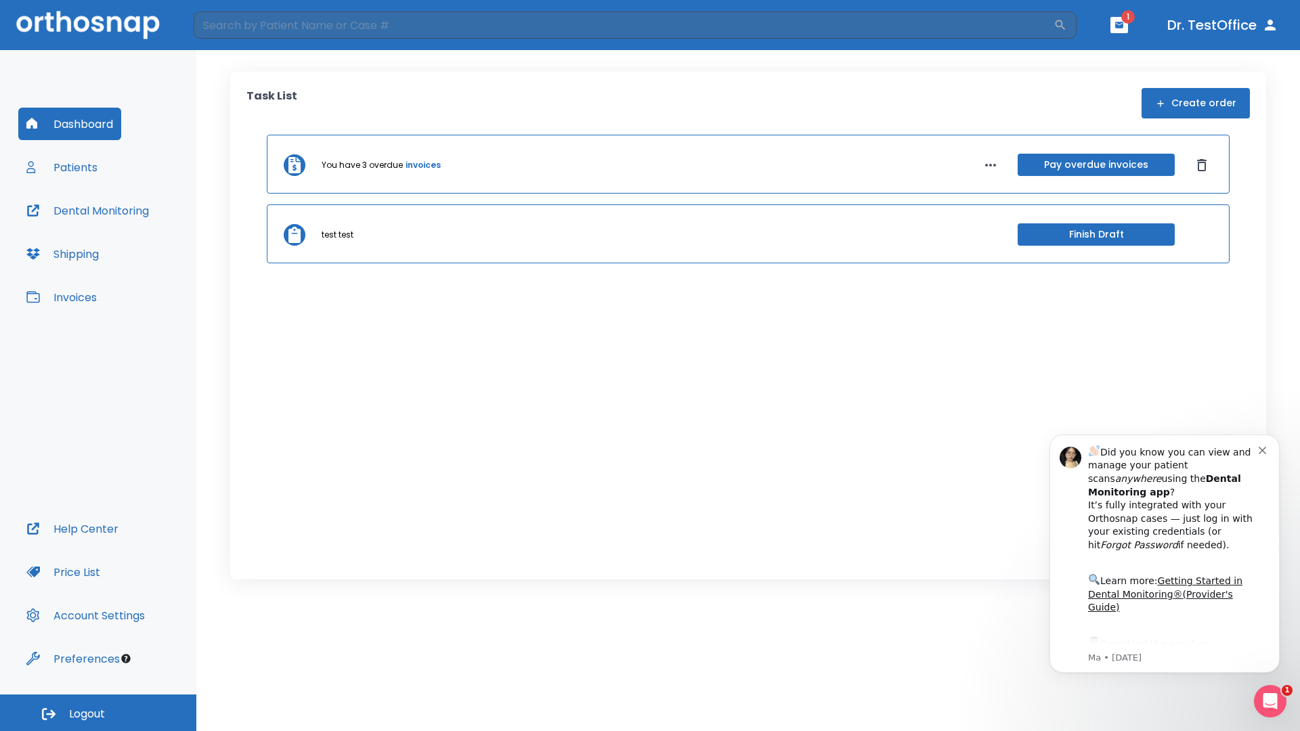  I want to click on a: Invoices, so click(62, 297).